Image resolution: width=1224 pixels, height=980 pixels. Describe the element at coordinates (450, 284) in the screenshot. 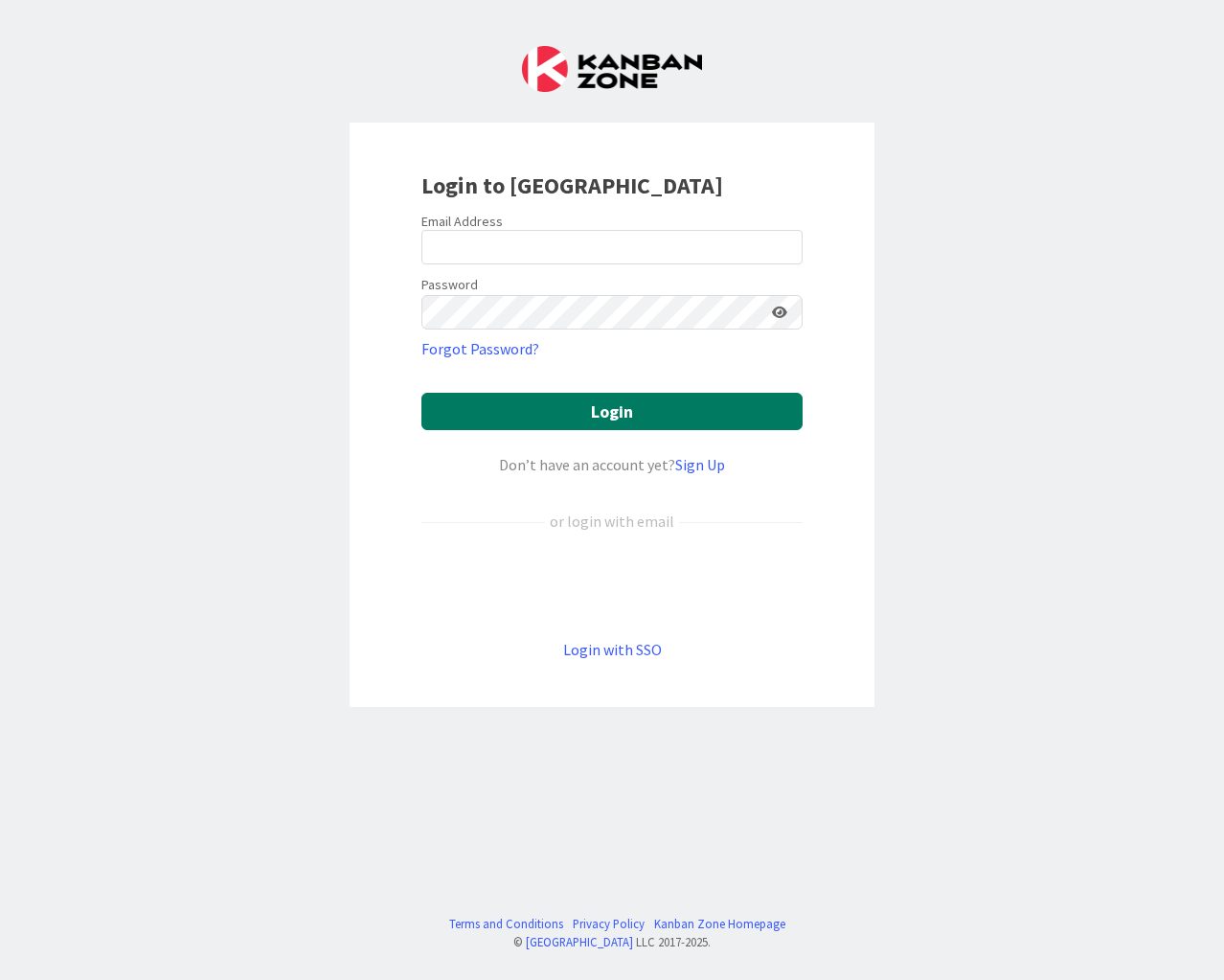

I see `label: Password` at that location.